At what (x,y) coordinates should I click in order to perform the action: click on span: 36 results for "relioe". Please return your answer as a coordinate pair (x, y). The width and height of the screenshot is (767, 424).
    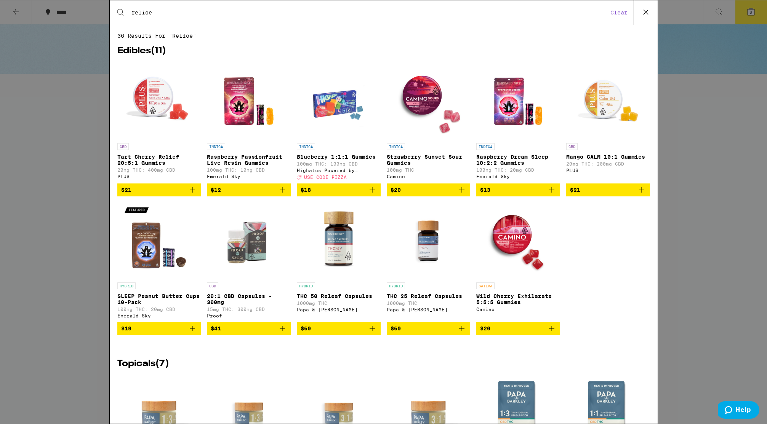
    Looking at the image, I should click on (384, 36).